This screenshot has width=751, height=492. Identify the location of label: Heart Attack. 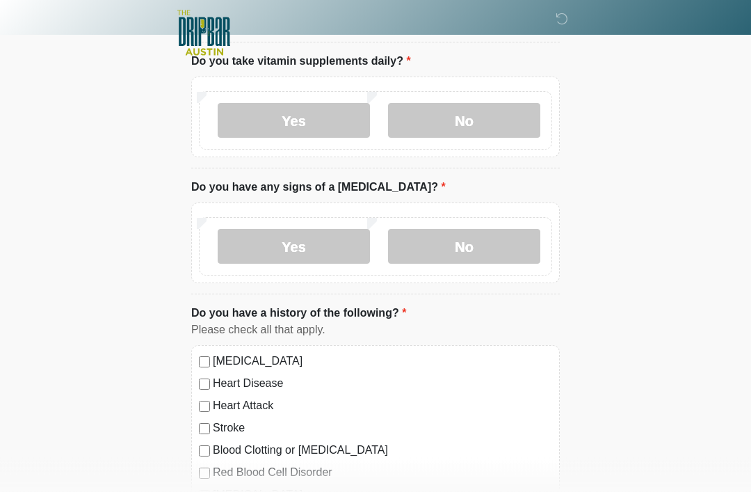
(383, 406).